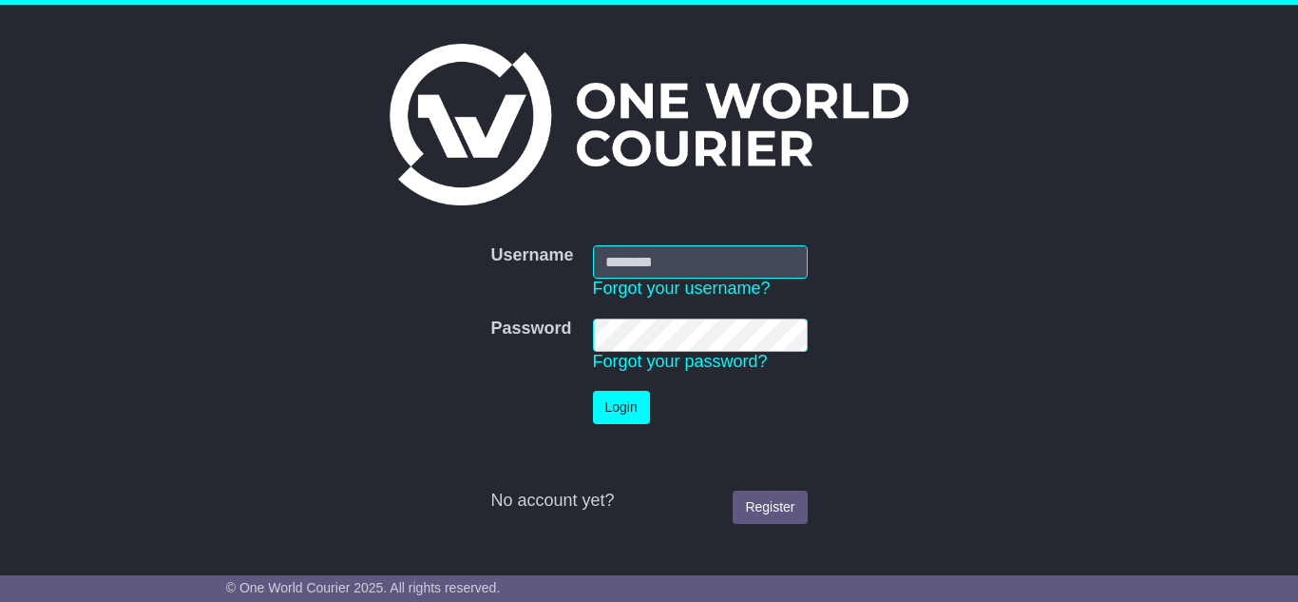 This screenshot has width=1298, height=602. What do you see at coordinates (681, 288) in the screenshot?
I see `a: Forgot your username?` at bounding box center [681, 288].